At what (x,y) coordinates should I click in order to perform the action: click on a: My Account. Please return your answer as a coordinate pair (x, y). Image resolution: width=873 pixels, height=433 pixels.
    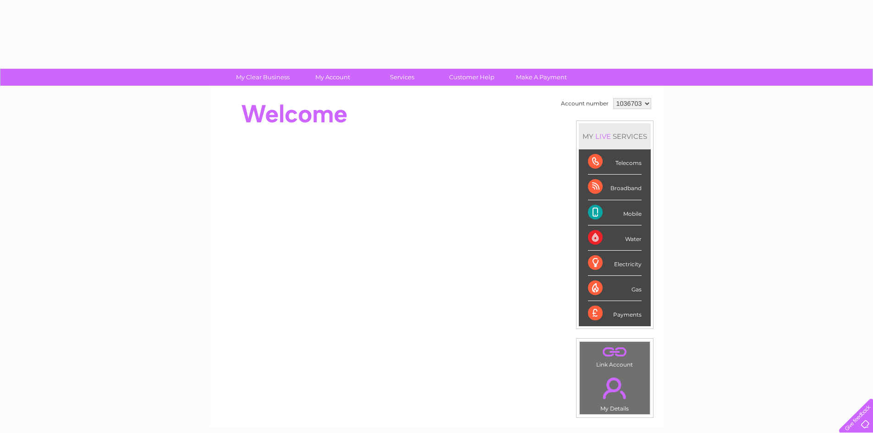
    Looking at the image, I should click on (332, 77).